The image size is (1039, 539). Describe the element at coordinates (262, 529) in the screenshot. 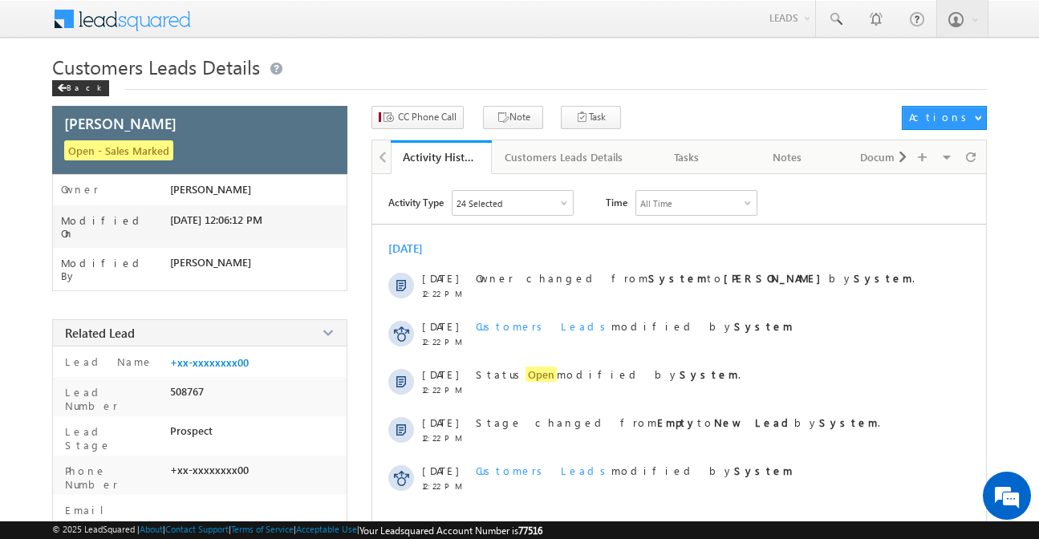

I see `a: Terms of Service` at that location.